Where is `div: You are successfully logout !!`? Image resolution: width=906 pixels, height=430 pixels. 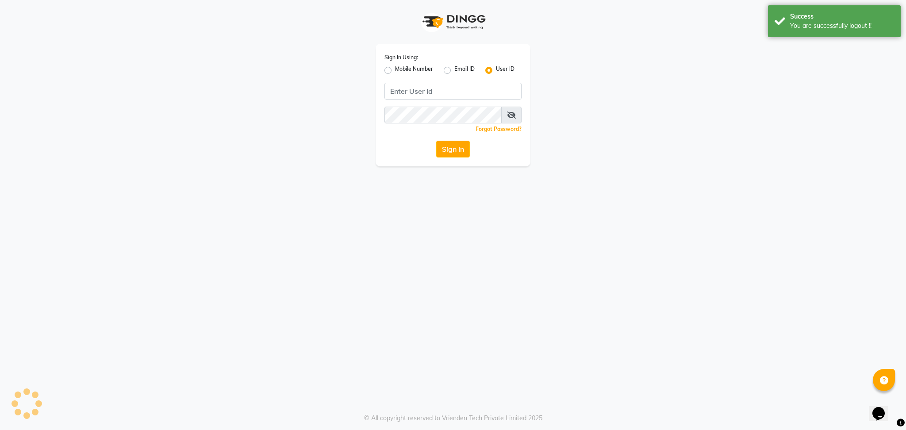
div: You are successfully logout !! is located at coordinates (842, 26).